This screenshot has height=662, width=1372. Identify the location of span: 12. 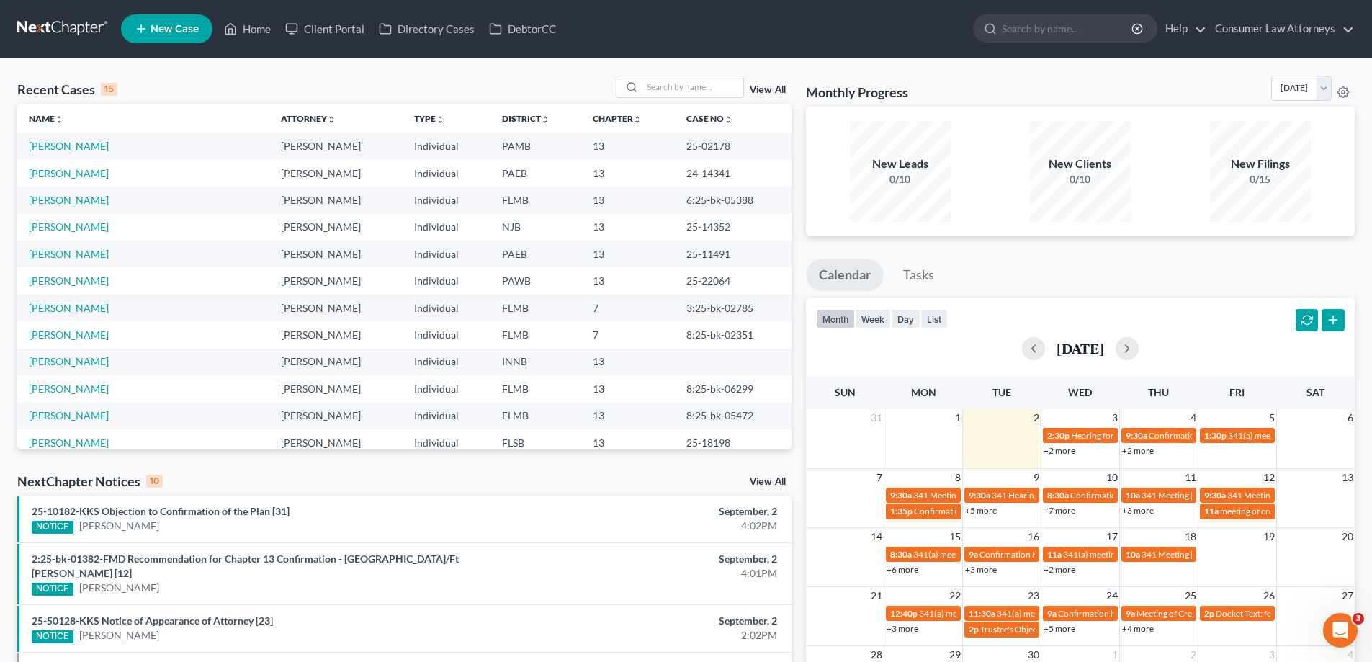
(1269, 478).